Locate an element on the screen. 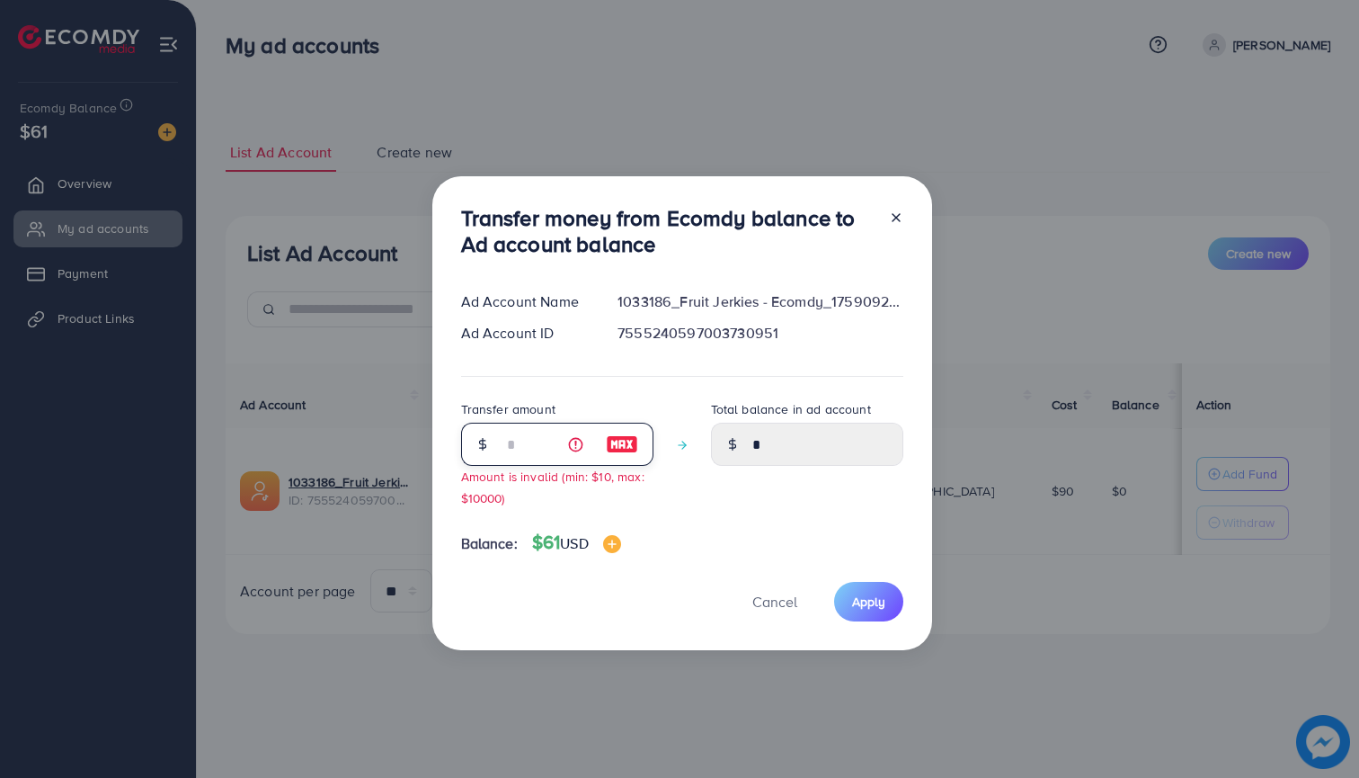  h3: Transfer money from Ecomdy balance to Ad account balance is located at coordinates (668, 231).